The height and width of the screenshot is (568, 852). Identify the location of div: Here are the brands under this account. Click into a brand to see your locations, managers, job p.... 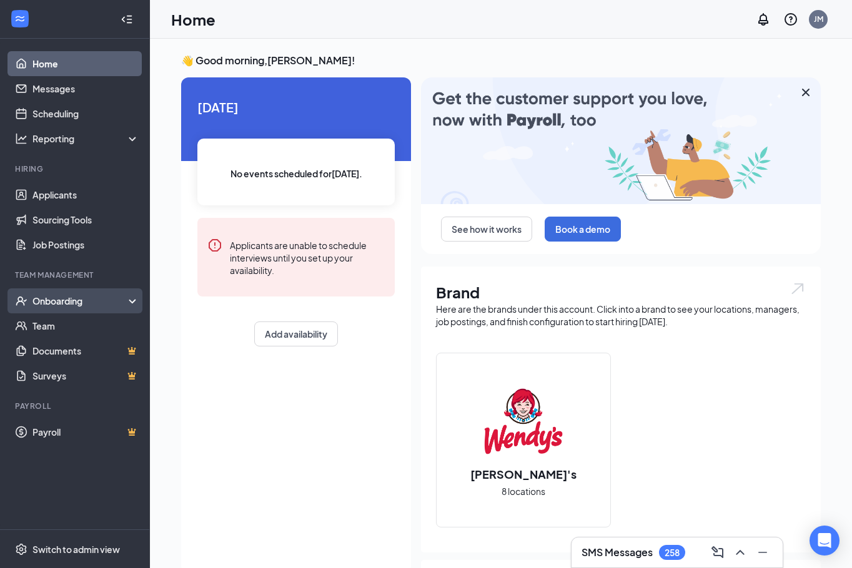
(621, 315).